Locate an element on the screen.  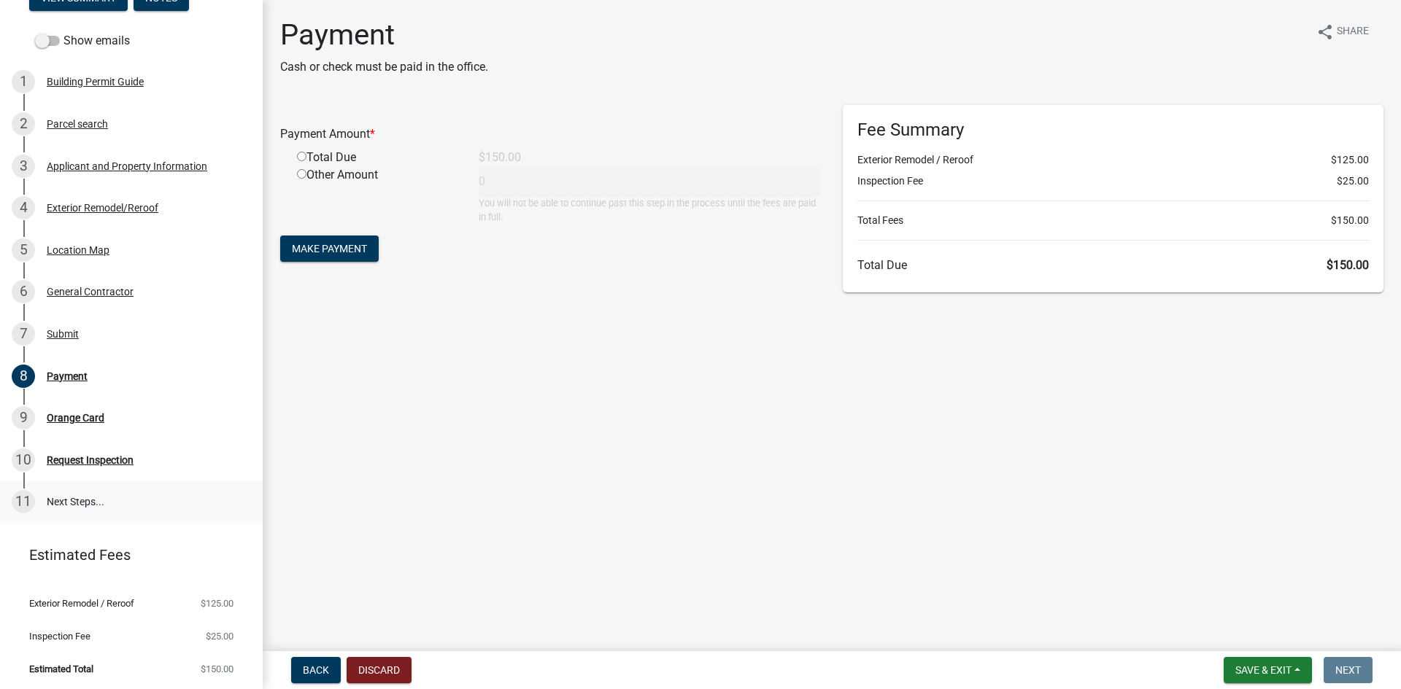
div: Exterior Remodel/Reroof is located at coordinates (102, 208).